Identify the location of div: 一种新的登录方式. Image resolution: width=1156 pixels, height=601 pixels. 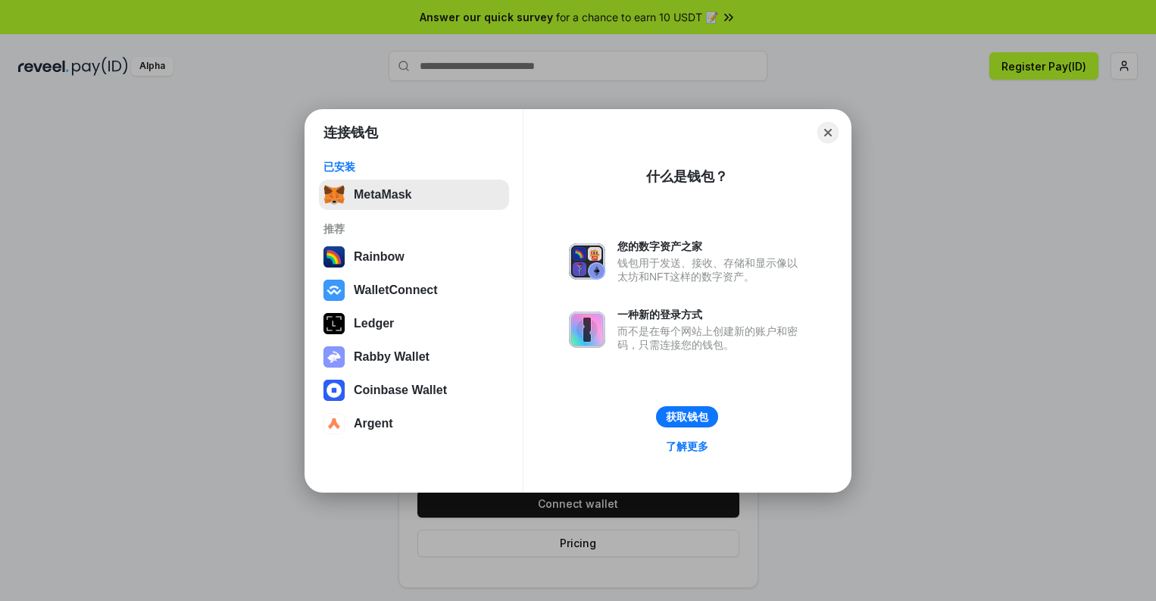
(712, 314).